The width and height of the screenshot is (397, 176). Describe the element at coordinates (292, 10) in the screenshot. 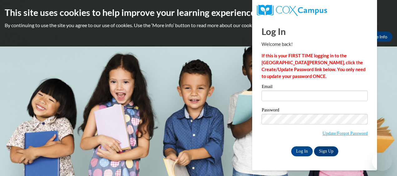

I see `img: COX Campus` at that location.